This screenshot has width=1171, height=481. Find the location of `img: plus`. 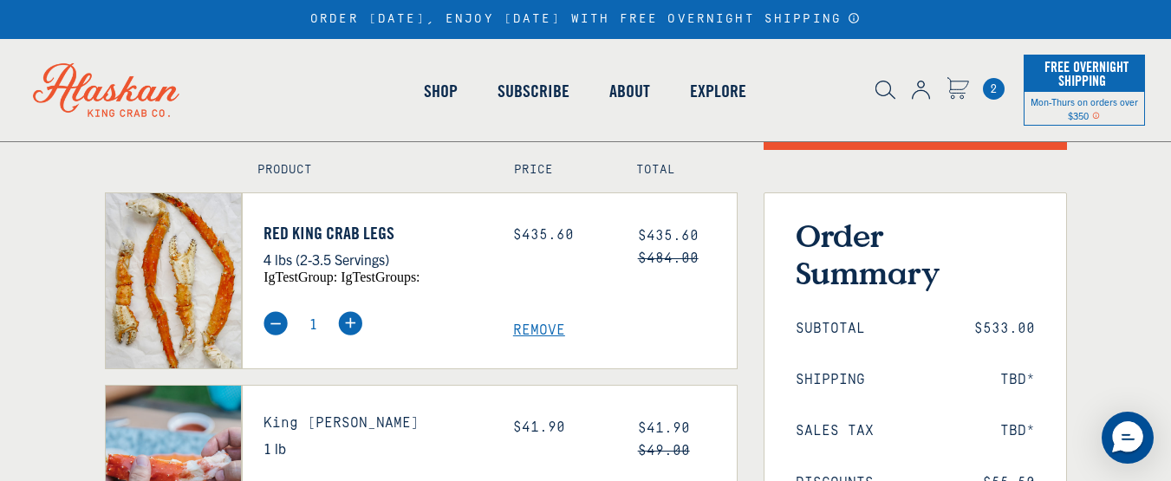

img: plus is located at coordinates (350, 323).